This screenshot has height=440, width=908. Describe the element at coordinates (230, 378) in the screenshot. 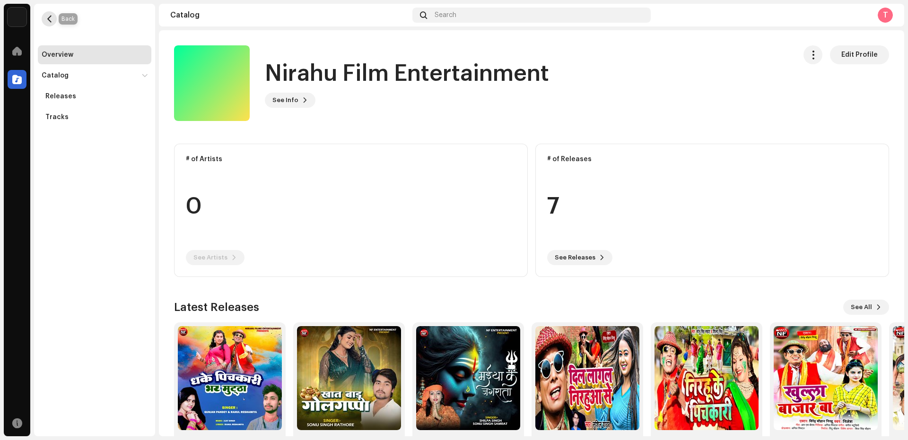

I see `img: 6402743c-ab95-4736-8c9b-e92cf96132f9` at that location.